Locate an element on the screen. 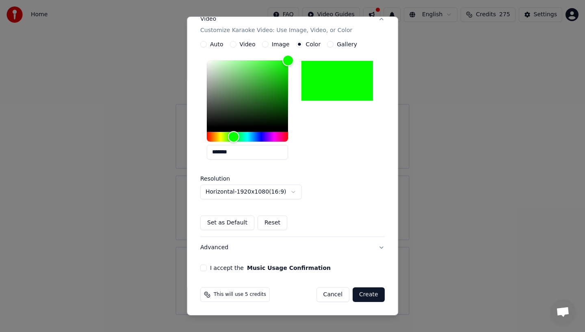 The width and height of the screenshot is (585, 332). button: VideoCustomize Karaoke Video: Use Image, Video, or Color is located at coordinates (293, 25).